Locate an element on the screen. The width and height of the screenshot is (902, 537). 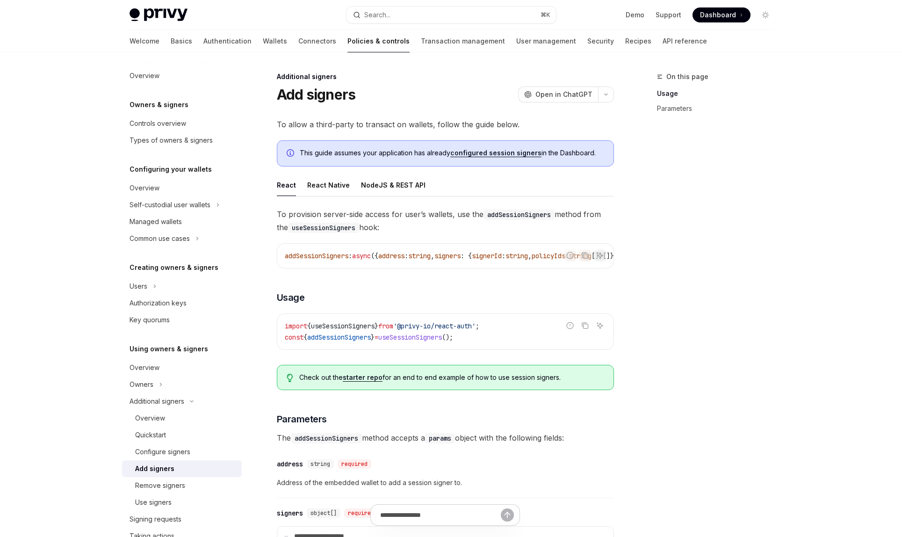
a: configured session signers is located at coordinates (496, 153).